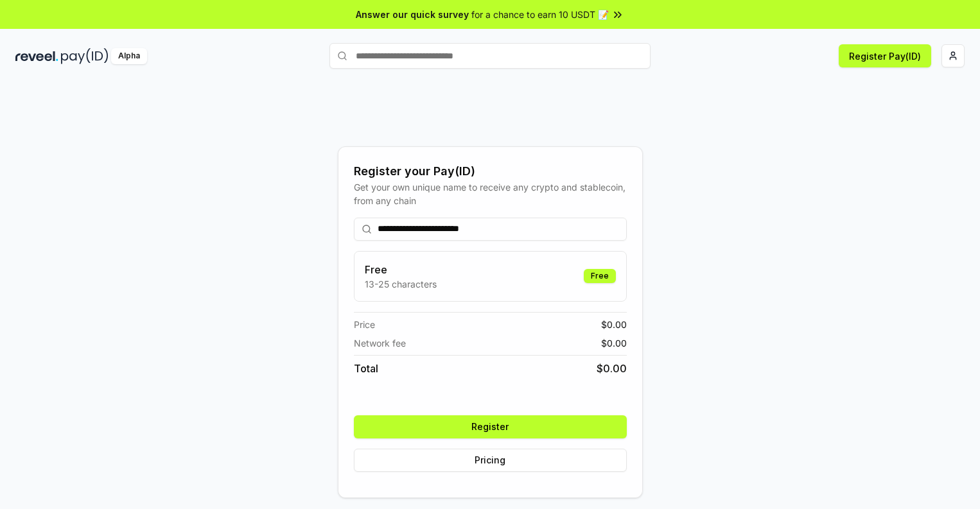 The width and height of the screenshot is (980, 509). I want to click on div: Get your own unique name to receive any crypto and stablecoin, from any chain, so click(490, 194).